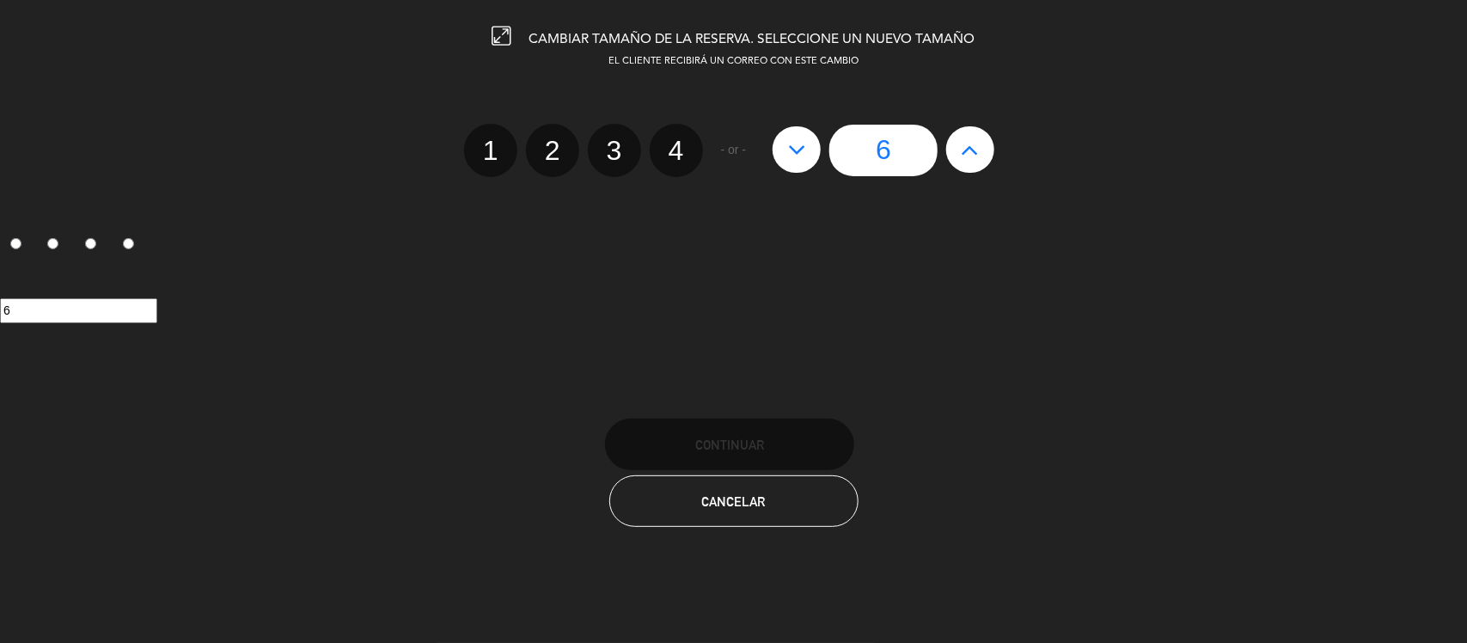  What do you see at coordinates (128, 243) in the screenshot?
I see `input: 4` at bounding box center [128, 243].